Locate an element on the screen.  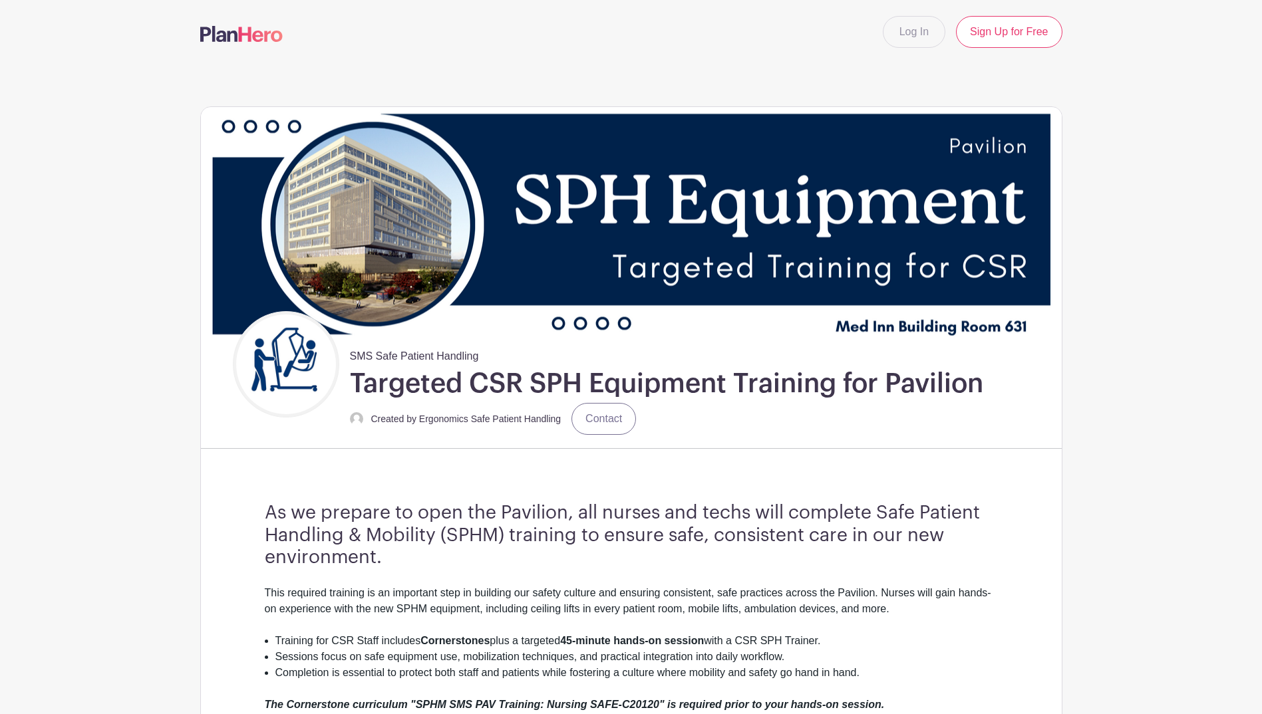
span: SMS Safe Patient Handling is located at coordinates (414, 354).